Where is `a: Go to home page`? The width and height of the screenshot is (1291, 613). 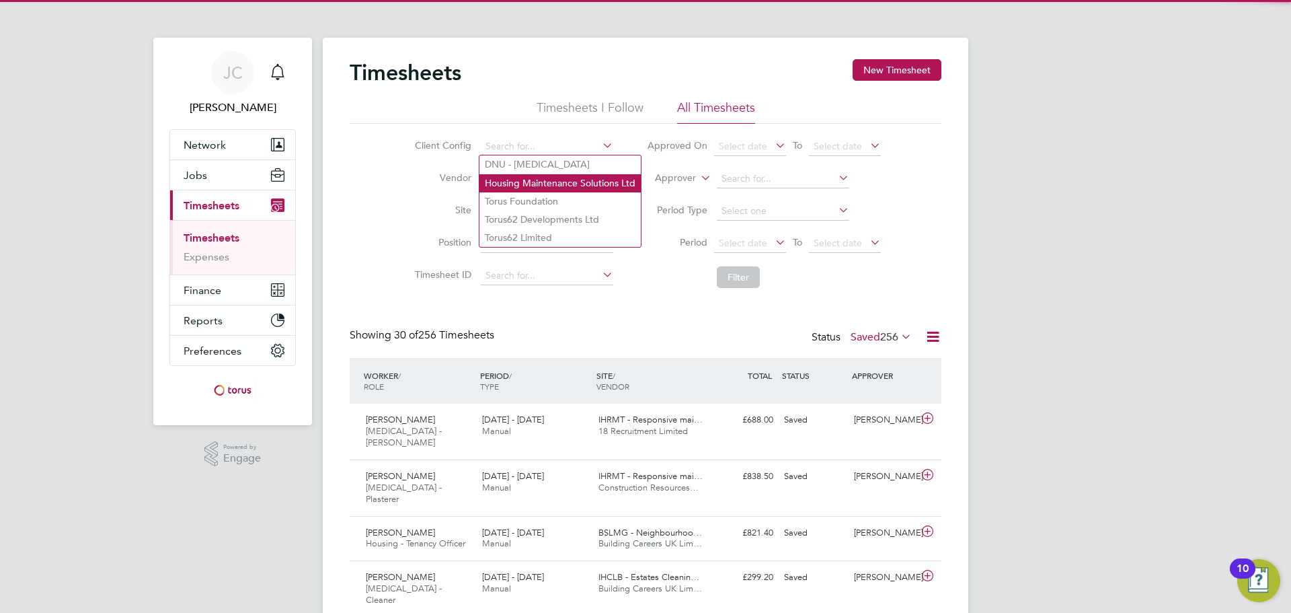 a: Go to home page is located at coordinates (233, 390).